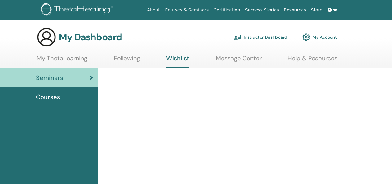 The width and height of the screenshot is (392, 184). Describe the element at coordinates (312, 60) in the screenshot. I see `a: Help & Resources` at that location.